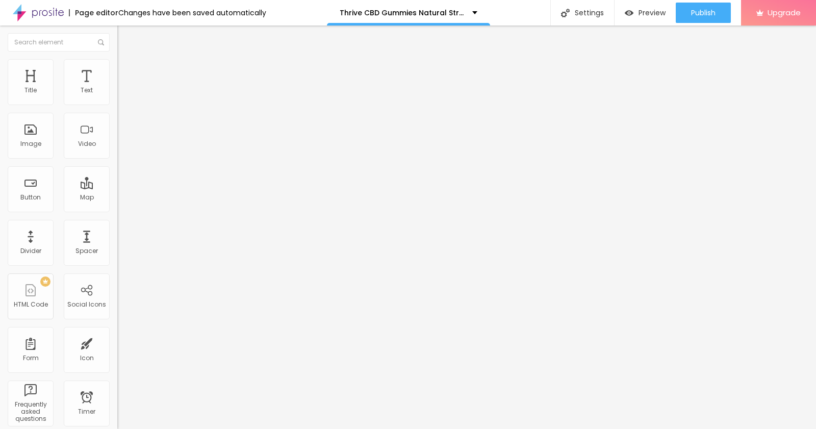 The height and width of the screenshot is (429, 816). What do you see at coordinates (87, 304) in the screenshot?
I see `div: Social Icons` at bounding box center [87, 304].